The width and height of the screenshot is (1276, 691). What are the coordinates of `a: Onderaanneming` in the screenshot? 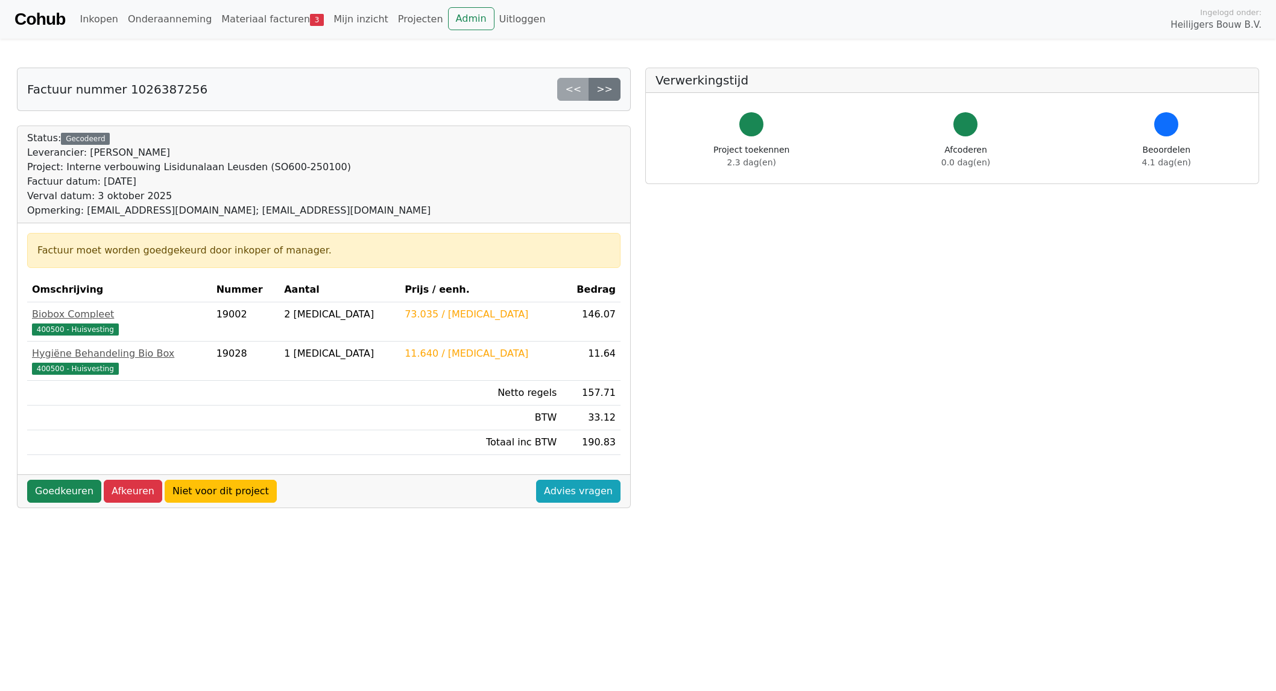 It's located at (169, 19).